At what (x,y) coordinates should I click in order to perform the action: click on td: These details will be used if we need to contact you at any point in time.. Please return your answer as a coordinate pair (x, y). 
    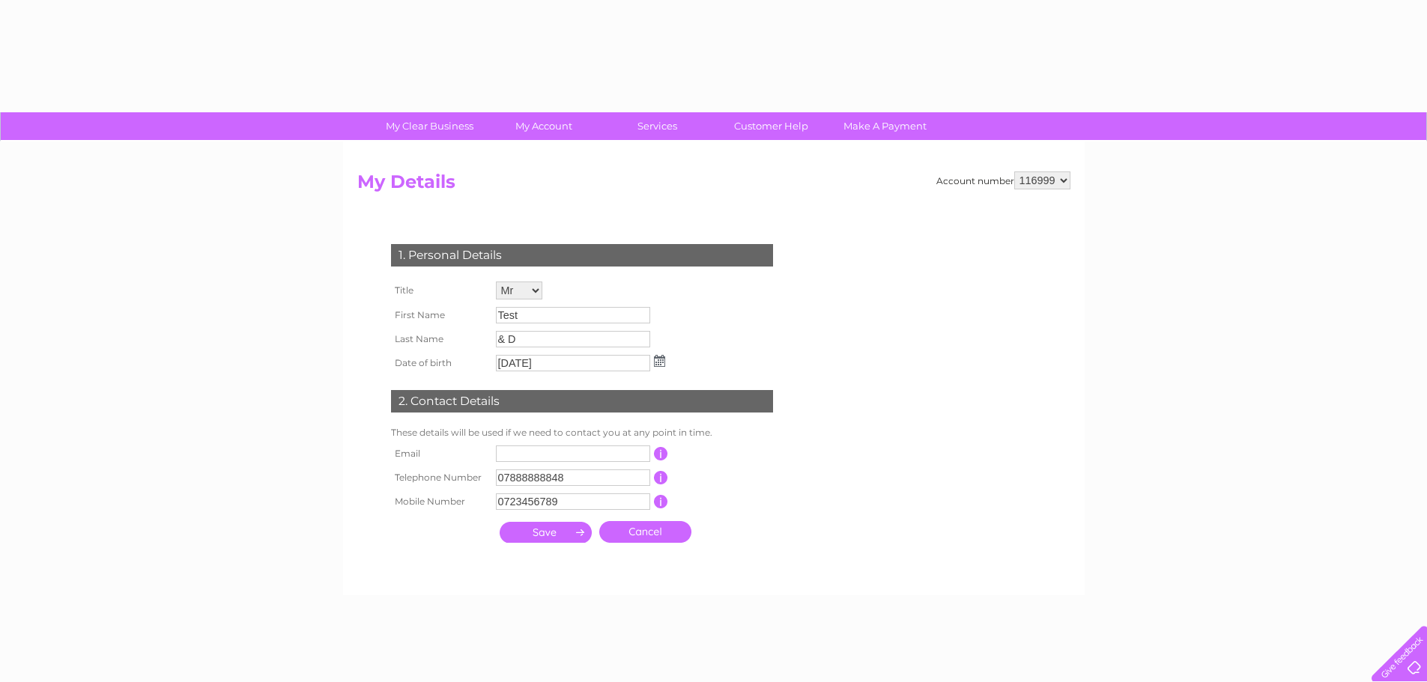
    Looking at the image, I should click on (582, 433).